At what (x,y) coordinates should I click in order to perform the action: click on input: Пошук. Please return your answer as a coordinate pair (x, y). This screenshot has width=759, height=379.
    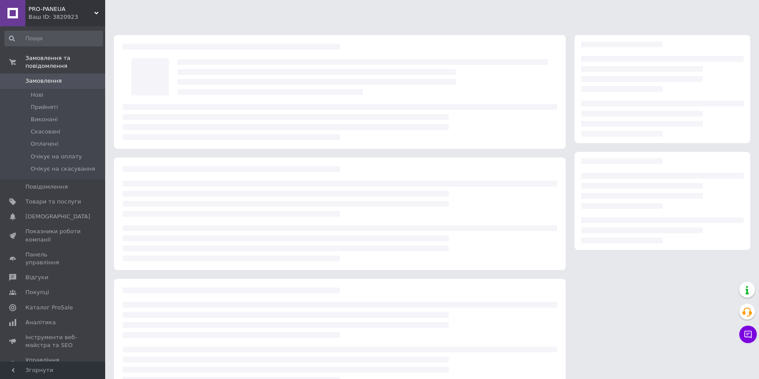
    Looking at the image, I should click on (53, 39).